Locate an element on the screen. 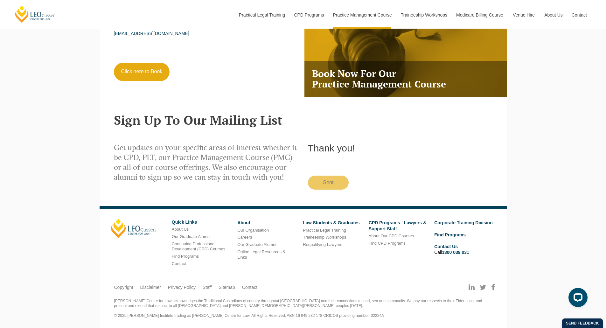 The width and height of the screenshot is (606, 328). a: Find CPD Programs is located at coordinates (387, 243).